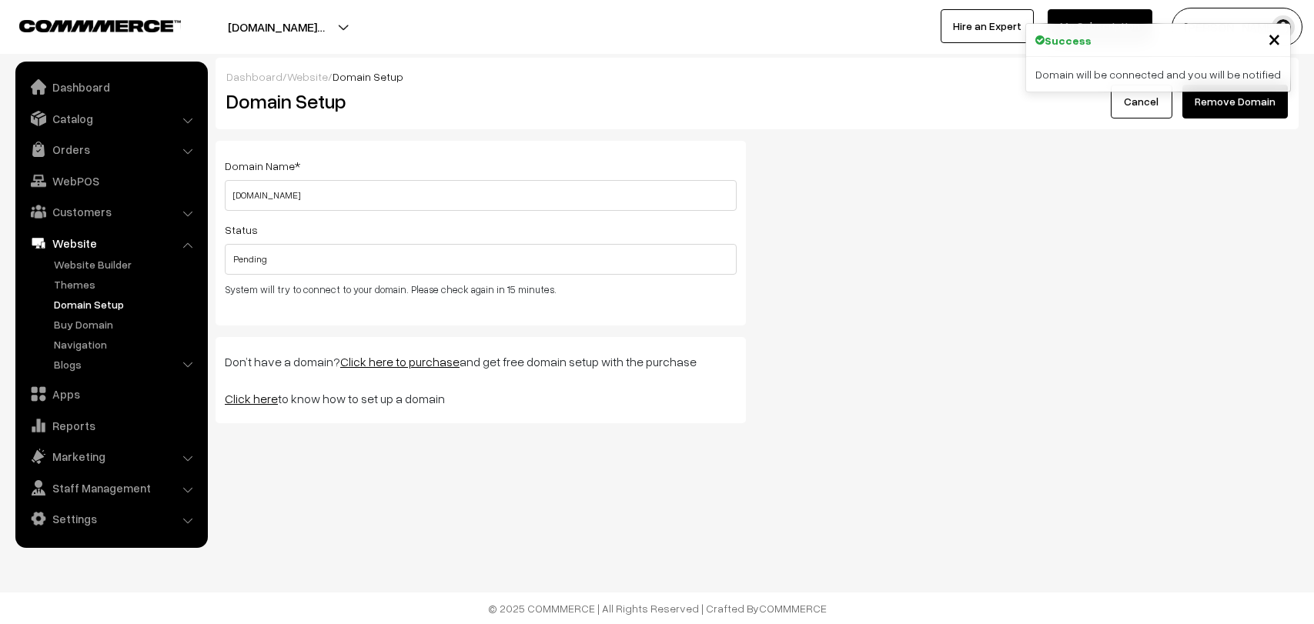 The height and width of the screenshot is (624, 1314). I want to click on p: Don’t have a domain? and get free domain setup with the purchase, so click(480, 362).